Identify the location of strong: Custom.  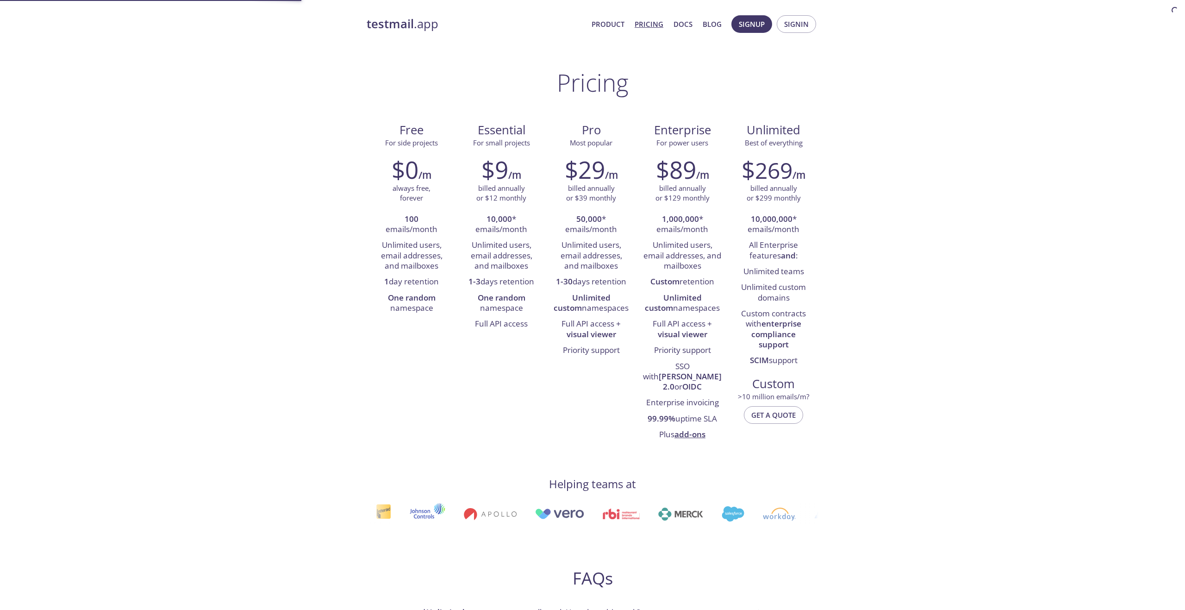
(665, 281).